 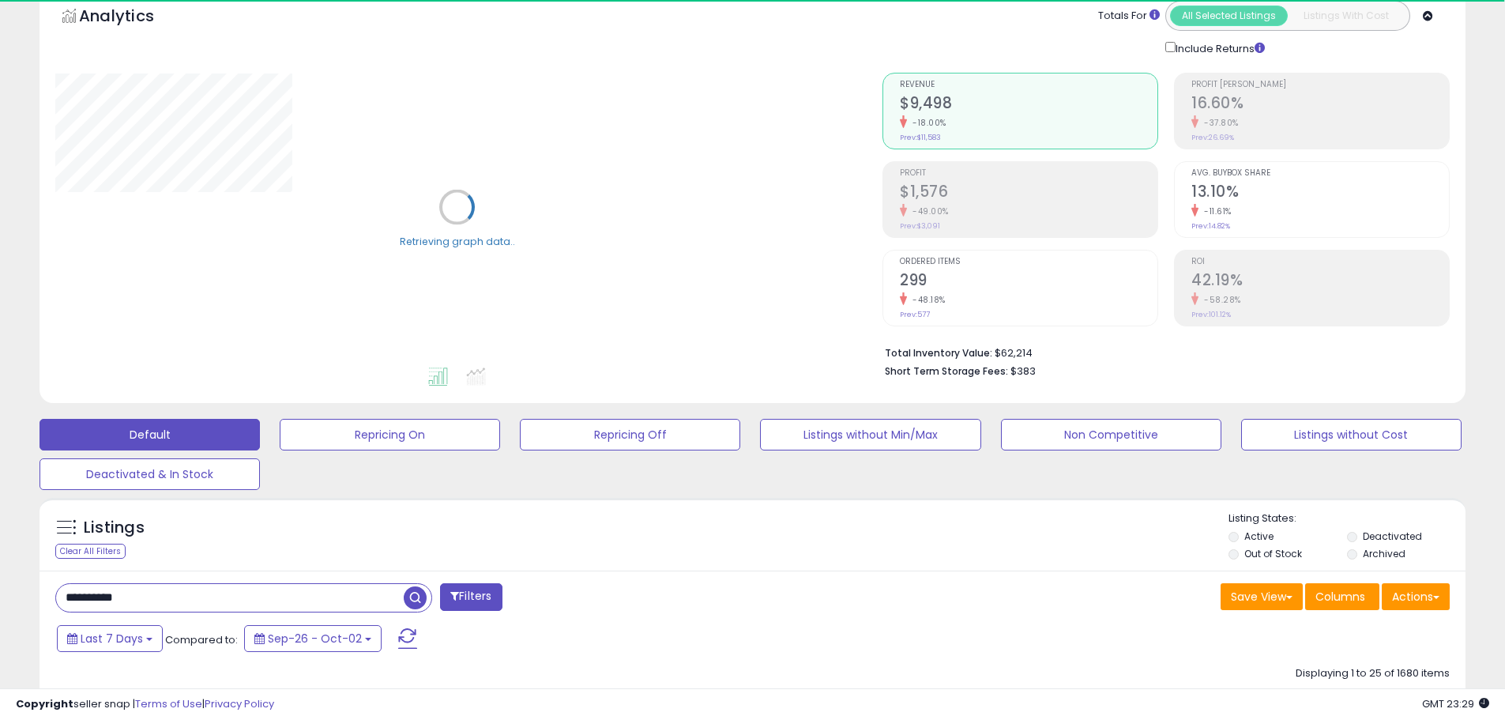 What do you see at coordinates (1416, 596) in the screenshot?
I see `button: Actions` at bounding box center [1416, 596].